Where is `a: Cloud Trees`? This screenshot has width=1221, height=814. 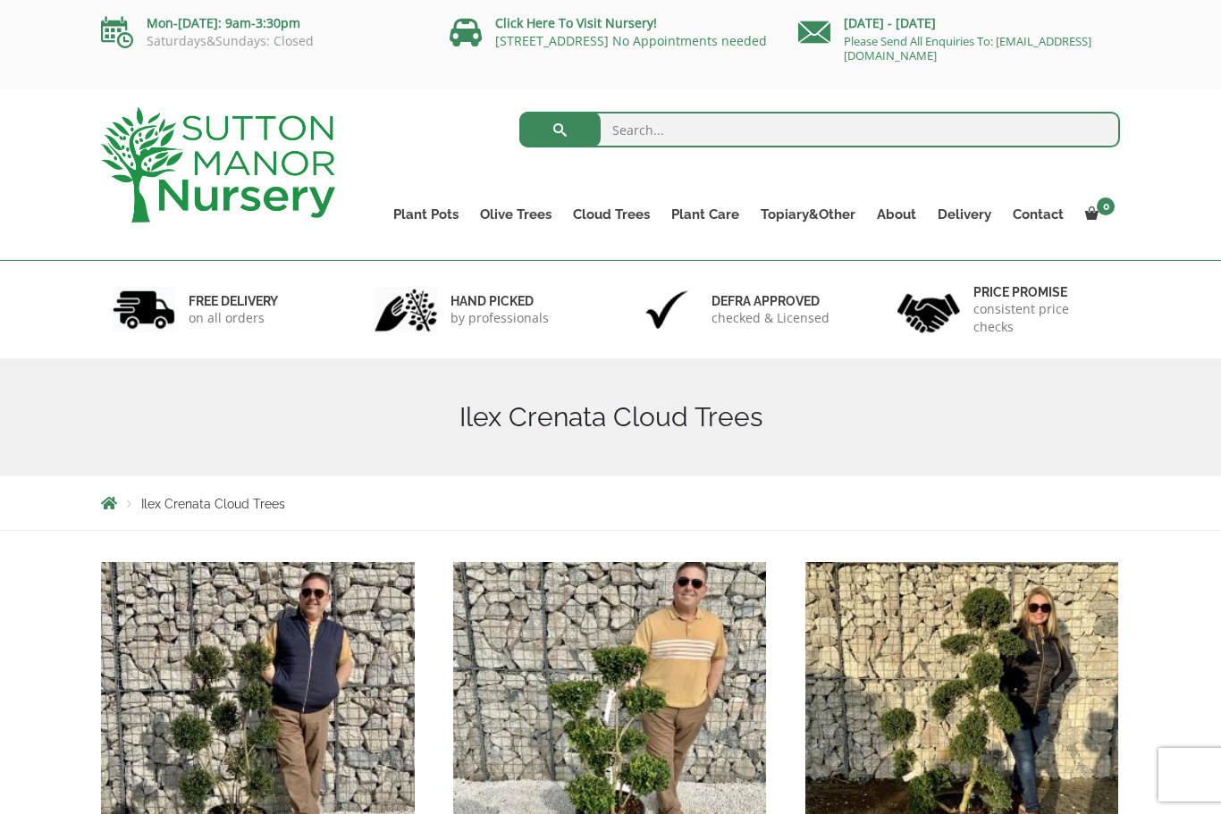 a: Cloud Trees is located at coordinates (611, 214).